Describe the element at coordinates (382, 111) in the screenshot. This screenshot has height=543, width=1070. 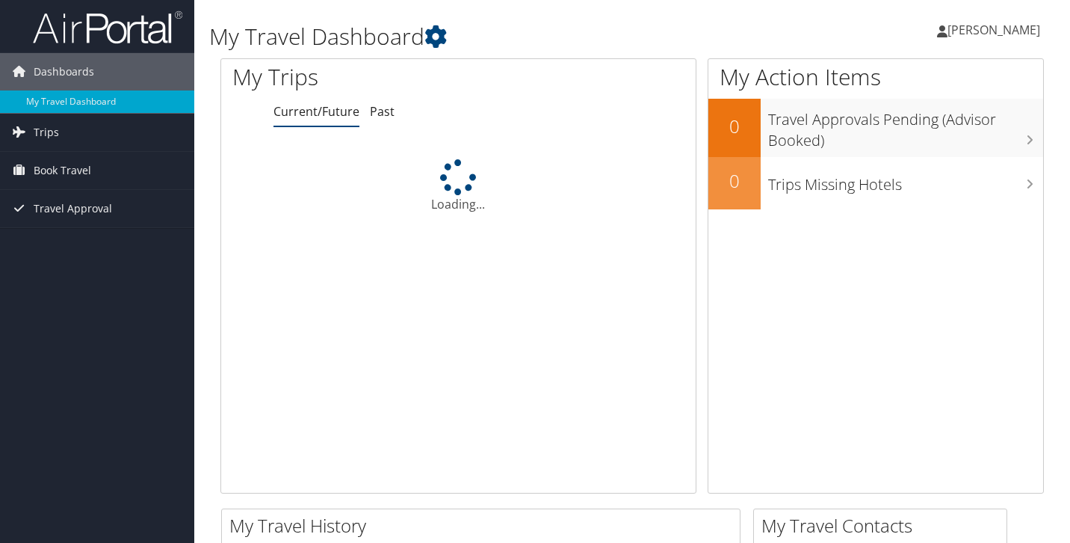
I see `a: Past` at that location.